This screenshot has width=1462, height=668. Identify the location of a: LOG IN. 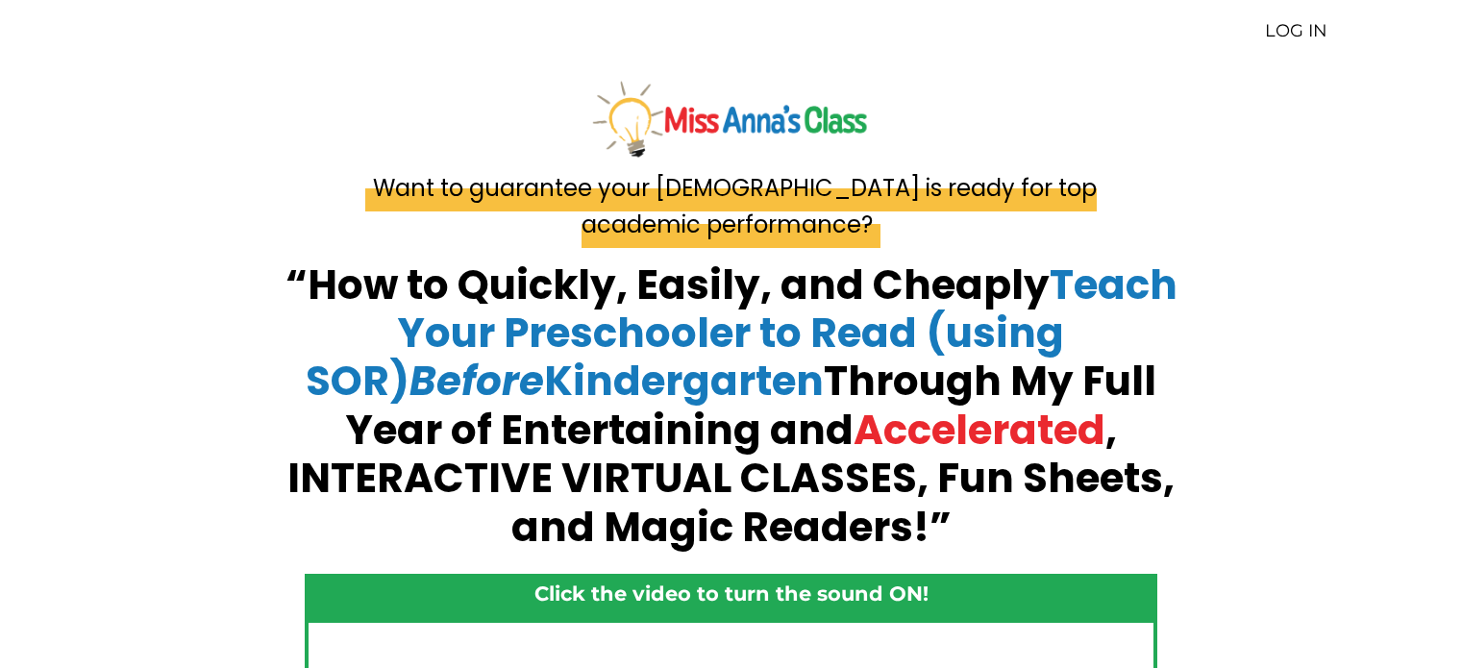
(1296, 31).